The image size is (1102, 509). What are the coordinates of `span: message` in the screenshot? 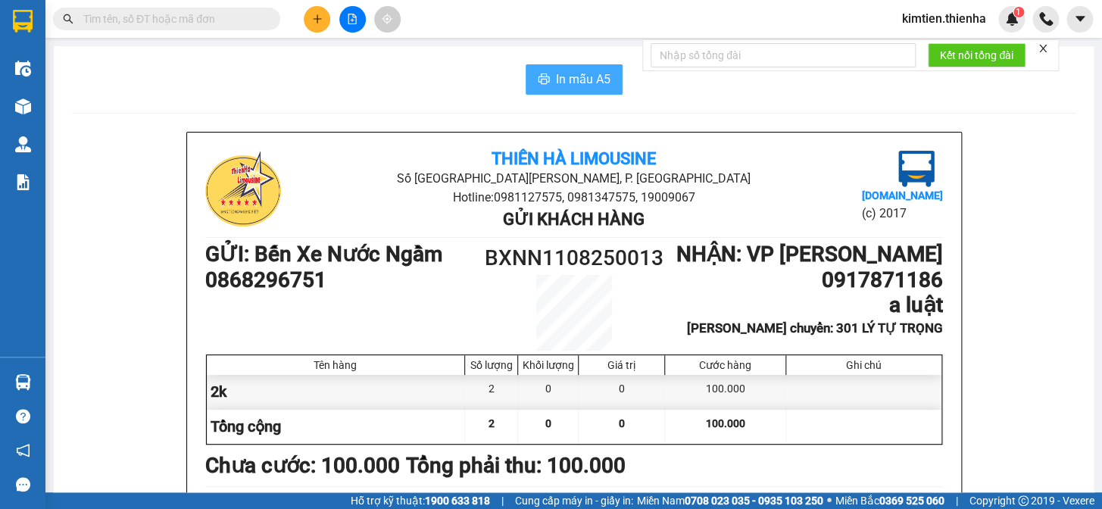 It's located at (23, 484).